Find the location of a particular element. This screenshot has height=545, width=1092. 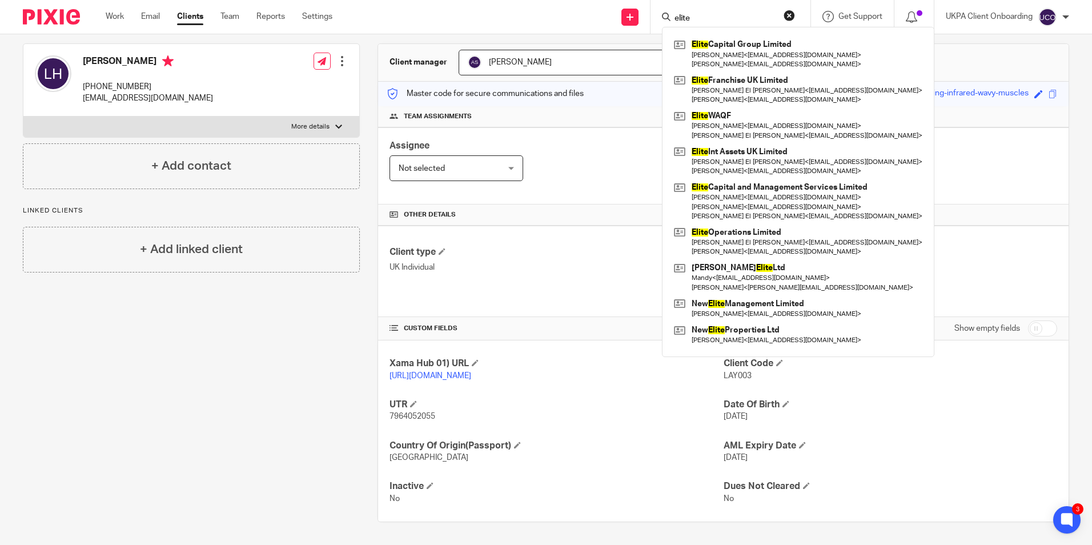

h4: Country Of Origin(Passport) is located at coordinates (556, 445).